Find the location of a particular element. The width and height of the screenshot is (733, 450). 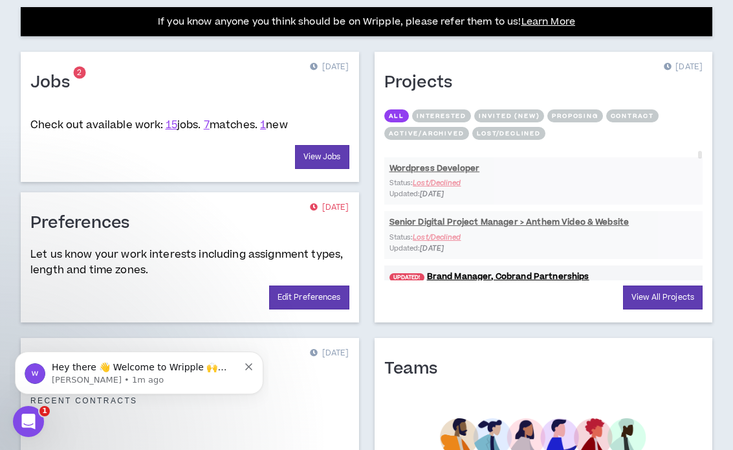

img: Profile image for Morgan is located at coordinates (25, 49).